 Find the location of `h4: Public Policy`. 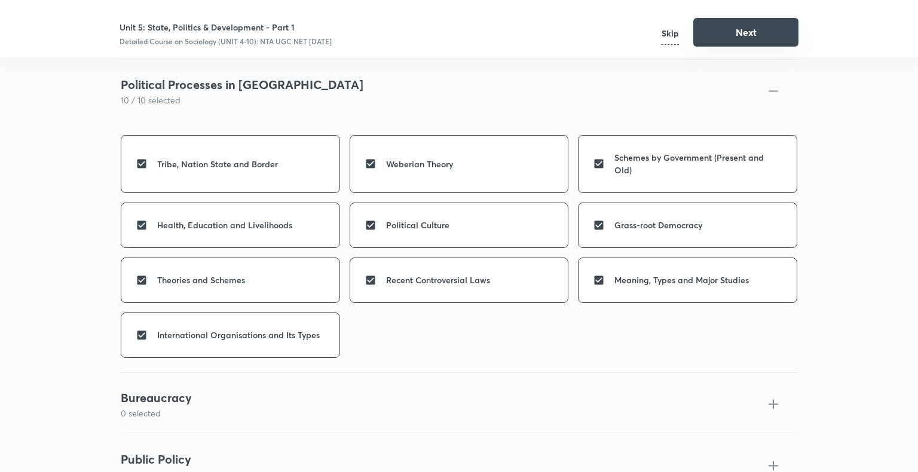

h4: Public Policy is located at coordinates (439, 459).